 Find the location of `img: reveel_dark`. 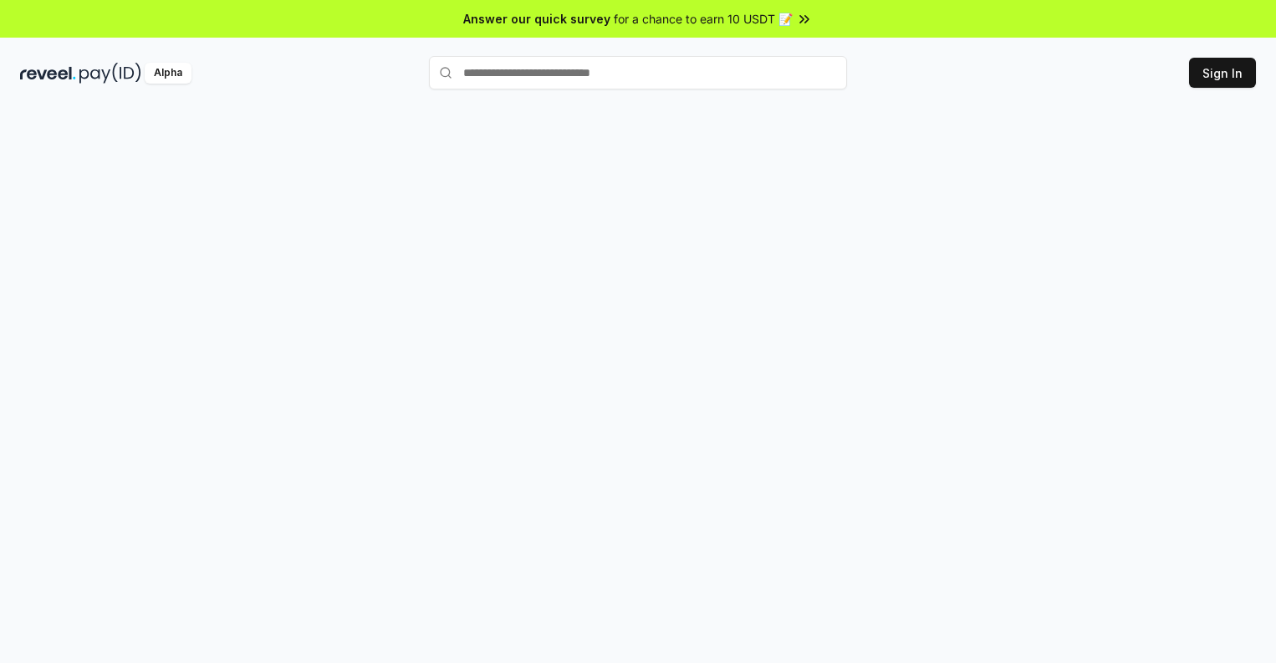

img: reveel_dark is located at coordinates (48, 73).